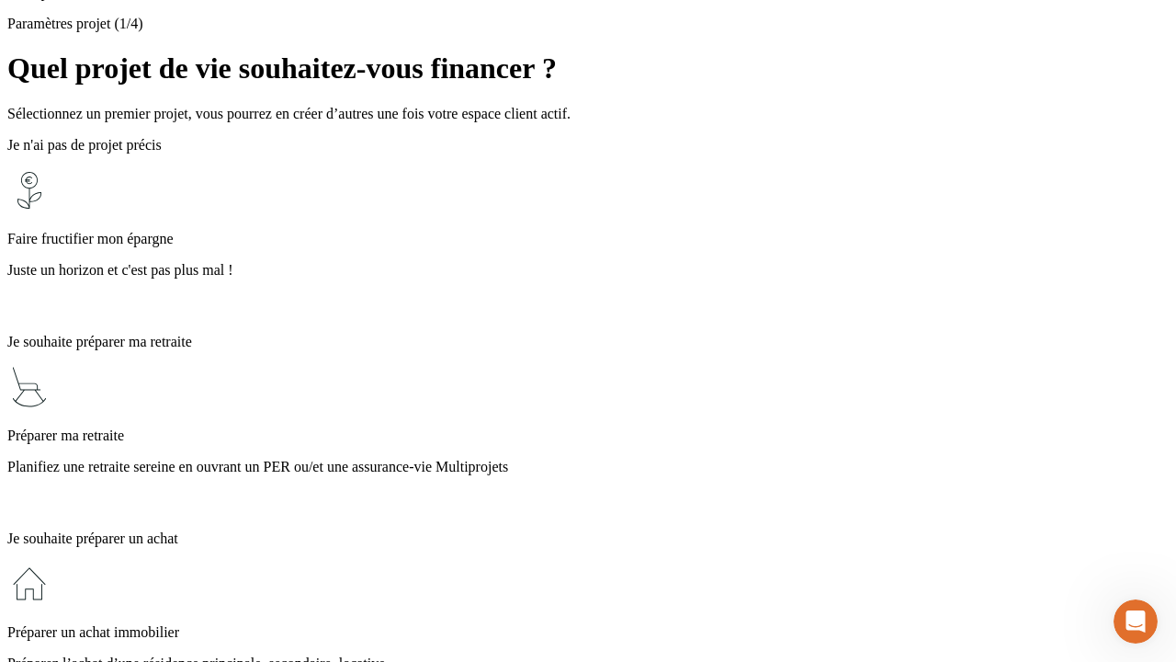 This screenshot has height=662, width=1176. Describe the element at coordinates (588, 467) in the screenshot. I see `p: Planifiez une retraite sereine en ouvrant un PER ou/et une assurance-vie Multiprojets` at that location.